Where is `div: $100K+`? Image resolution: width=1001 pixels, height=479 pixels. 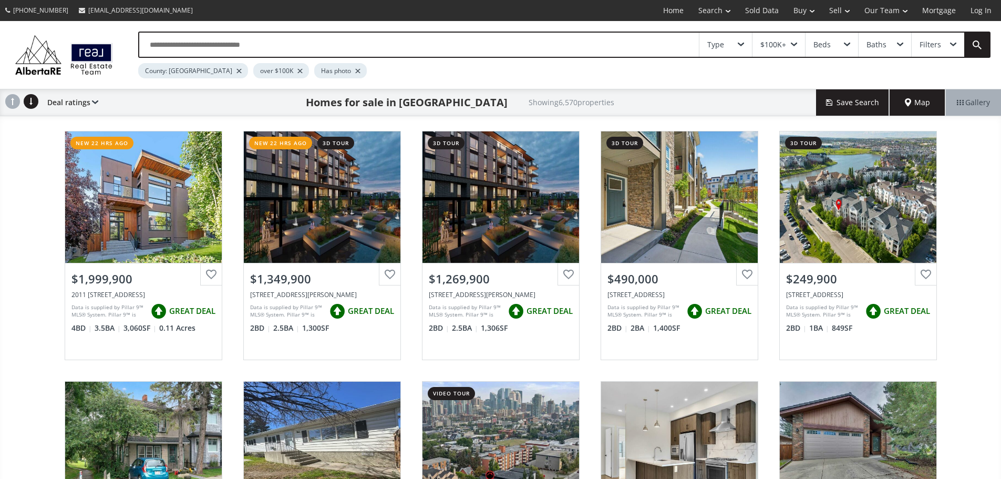
div: $100K+ is located at coordinates (773, 45).